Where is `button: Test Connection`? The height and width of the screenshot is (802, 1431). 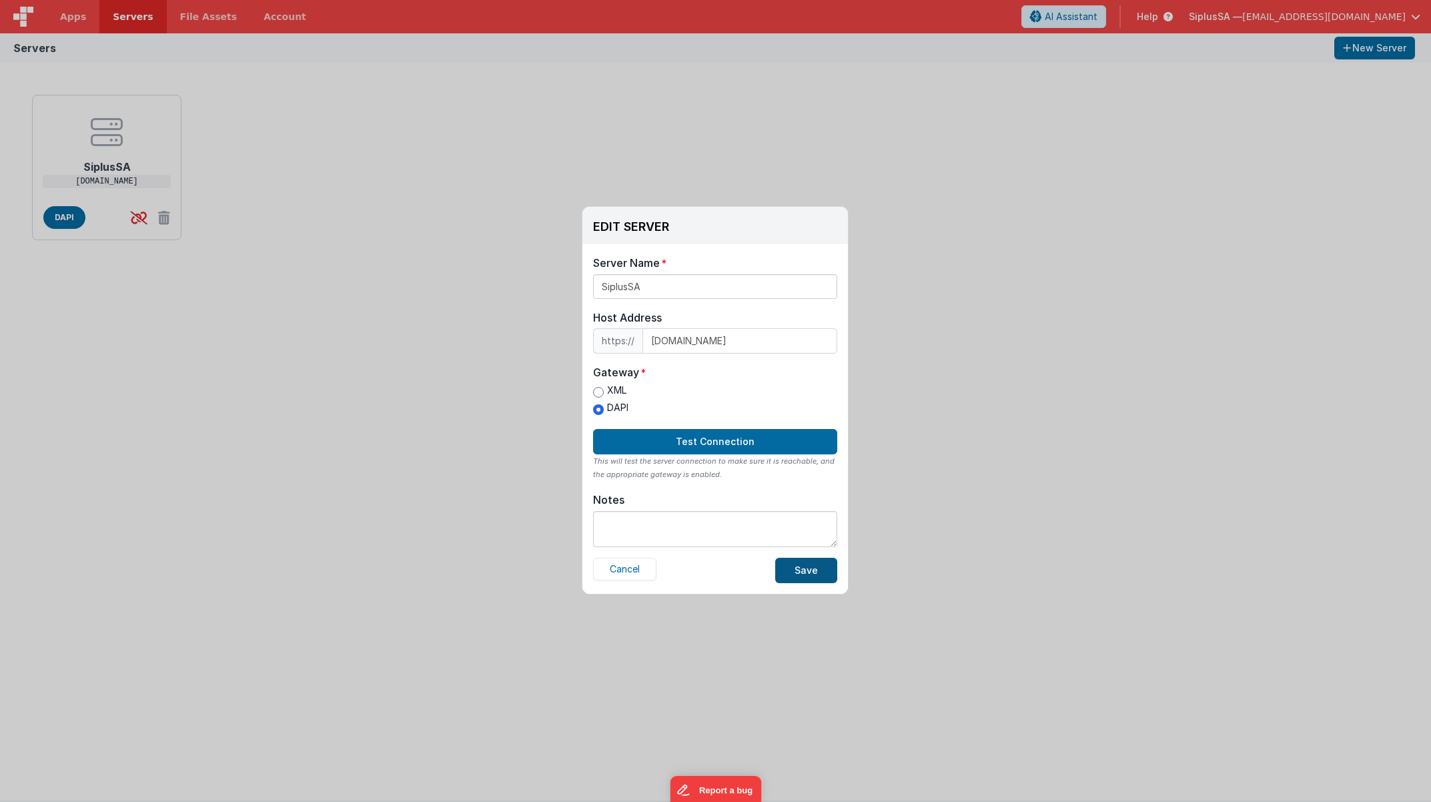
button: Test Connection is located at coordinates (715, 442).